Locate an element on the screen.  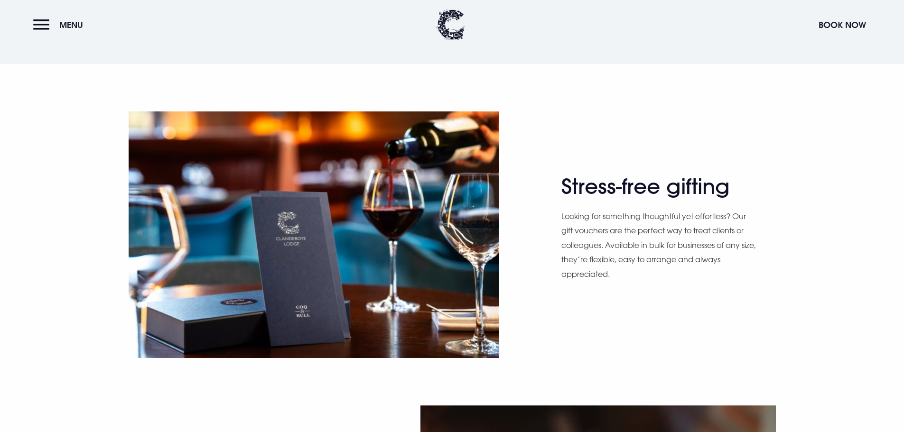
img: Corporate Gift Vouchers Northern Ireland is located at coordinates (314, 235).